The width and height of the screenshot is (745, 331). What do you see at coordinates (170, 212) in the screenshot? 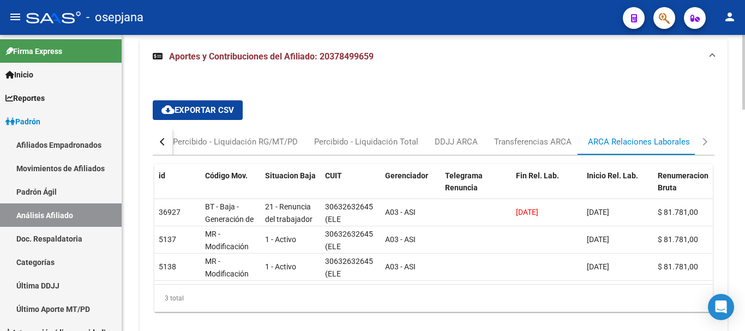
I see `span: 36927` at bounding box center [170, 212].